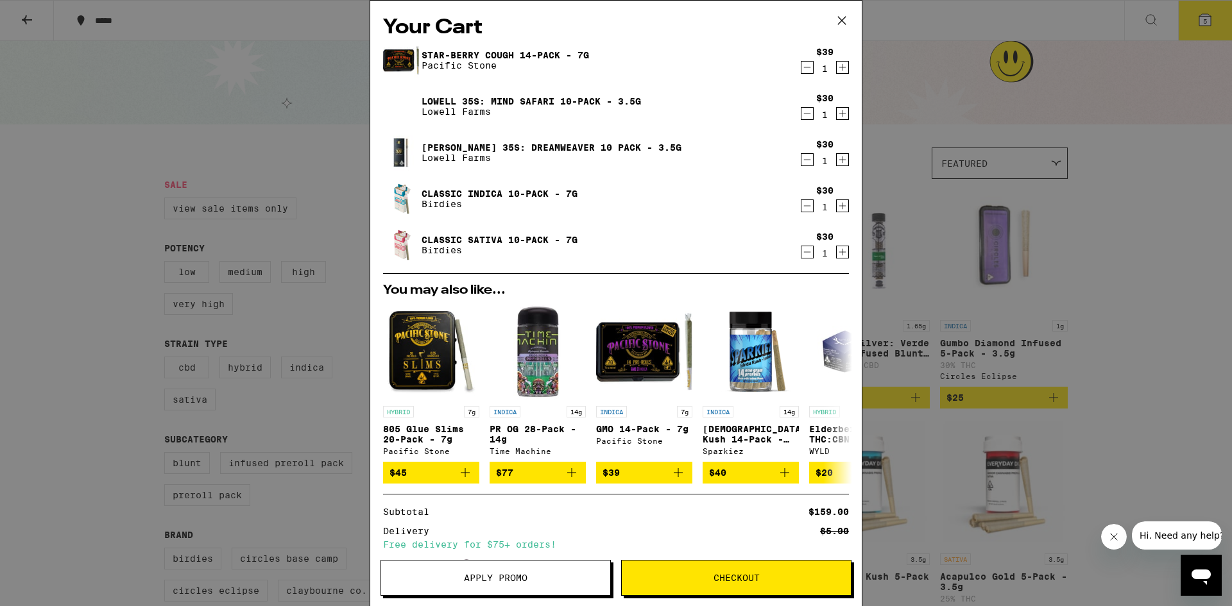 The image size is (1232, 606). What do you see at coordinates (825, 52) in the screenshot?
I see `div: $39` at bounding box center [825, 52].